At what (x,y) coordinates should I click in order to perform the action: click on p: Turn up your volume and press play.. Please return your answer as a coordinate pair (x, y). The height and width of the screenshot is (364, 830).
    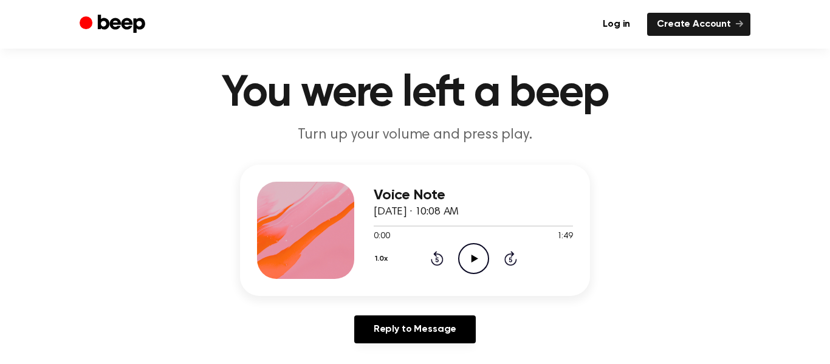
    Looking at the image, I should click on (415, 135).